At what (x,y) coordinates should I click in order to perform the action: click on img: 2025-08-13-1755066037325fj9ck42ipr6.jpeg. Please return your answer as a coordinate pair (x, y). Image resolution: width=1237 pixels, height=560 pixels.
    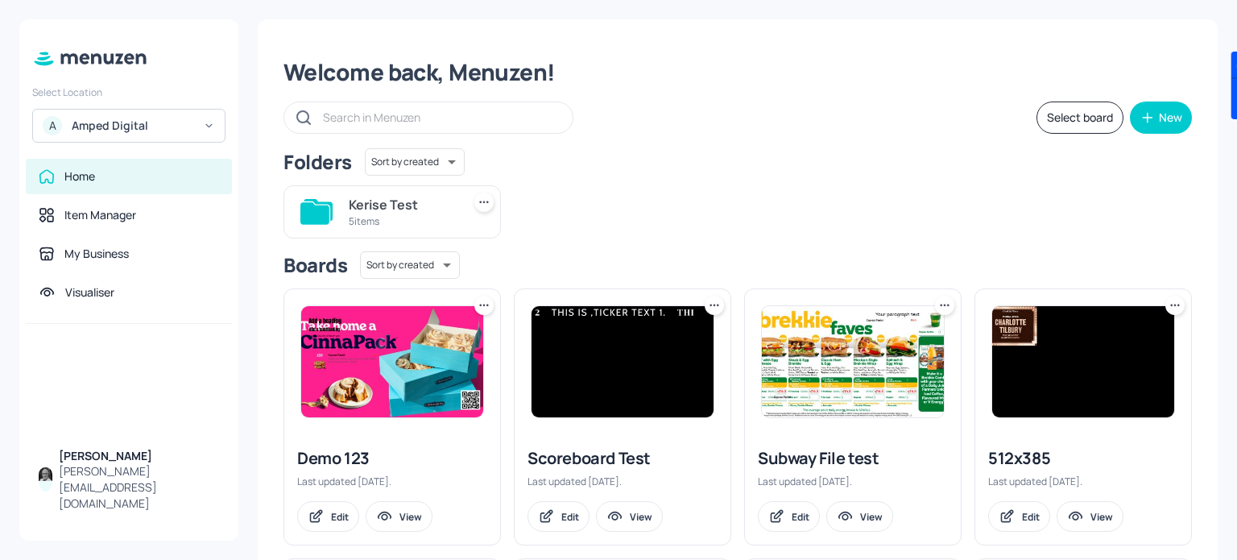
    Looking at the image, I should click on (853, 362).